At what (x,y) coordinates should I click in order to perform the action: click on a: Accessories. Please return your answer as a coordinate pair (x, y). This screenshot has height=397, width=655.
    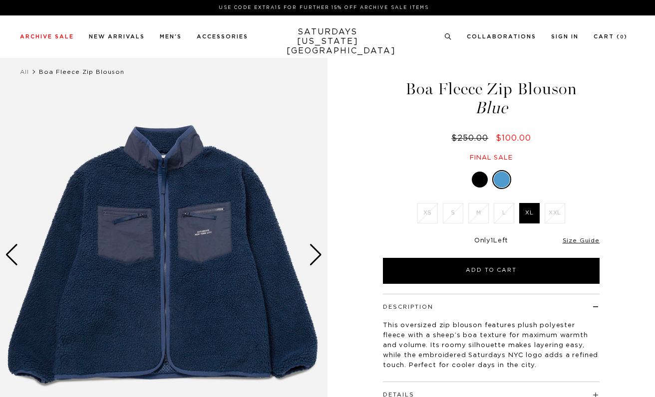
    Looking at the image, I should click on (222, 36).